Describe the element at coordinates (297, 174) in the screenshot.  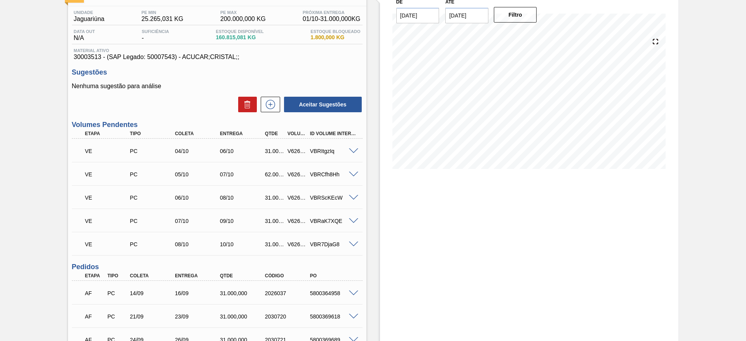
I see `div: V626763` at that location.